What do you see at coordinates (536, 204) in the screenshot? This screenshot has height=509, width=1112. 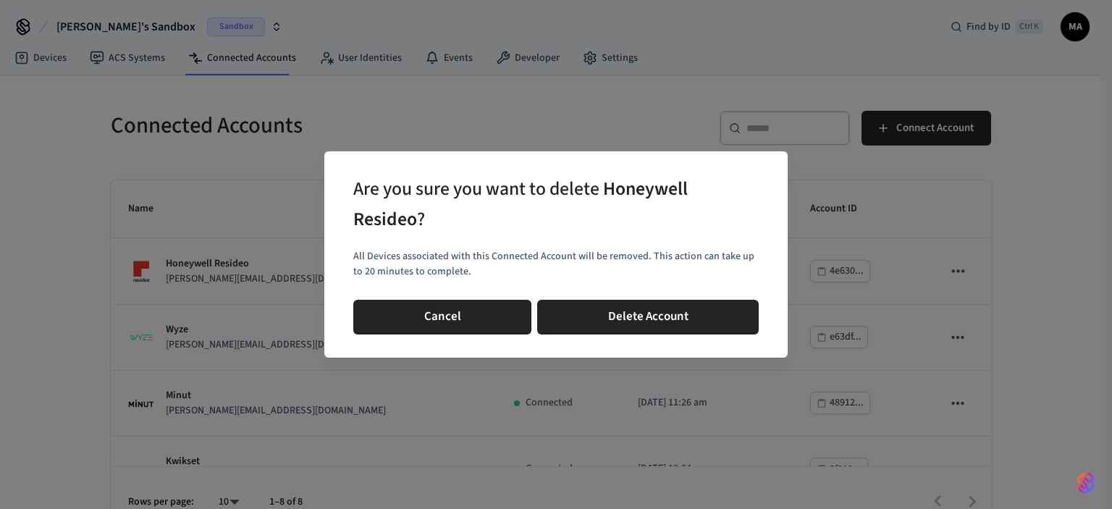 I see `div: Are you sure you want to delete ?` at bounding box center [536, 204].